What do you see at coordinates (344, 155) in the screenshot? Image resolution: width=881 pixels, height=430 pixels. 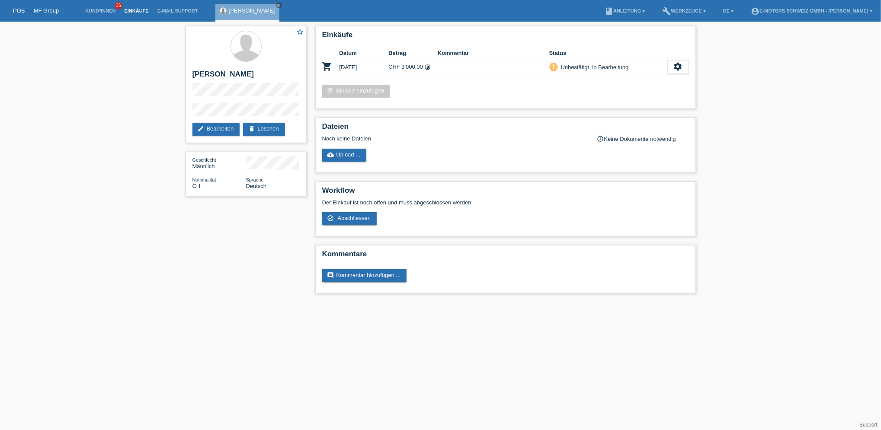 I see `a: cloud_uploadUpload ...` at bounding box center [344, 155].